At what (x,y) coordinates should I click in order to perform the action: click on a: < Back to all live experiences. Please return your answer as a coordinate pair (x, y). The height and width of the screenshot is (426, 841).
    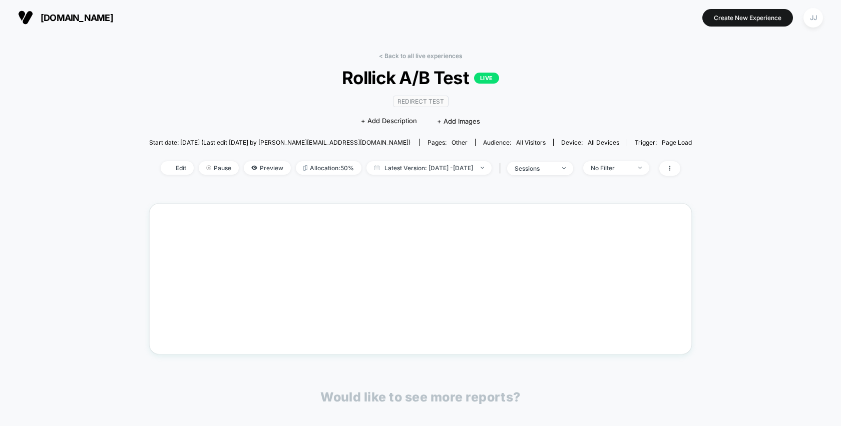
    Looking at the image, I should click on (421, 56).